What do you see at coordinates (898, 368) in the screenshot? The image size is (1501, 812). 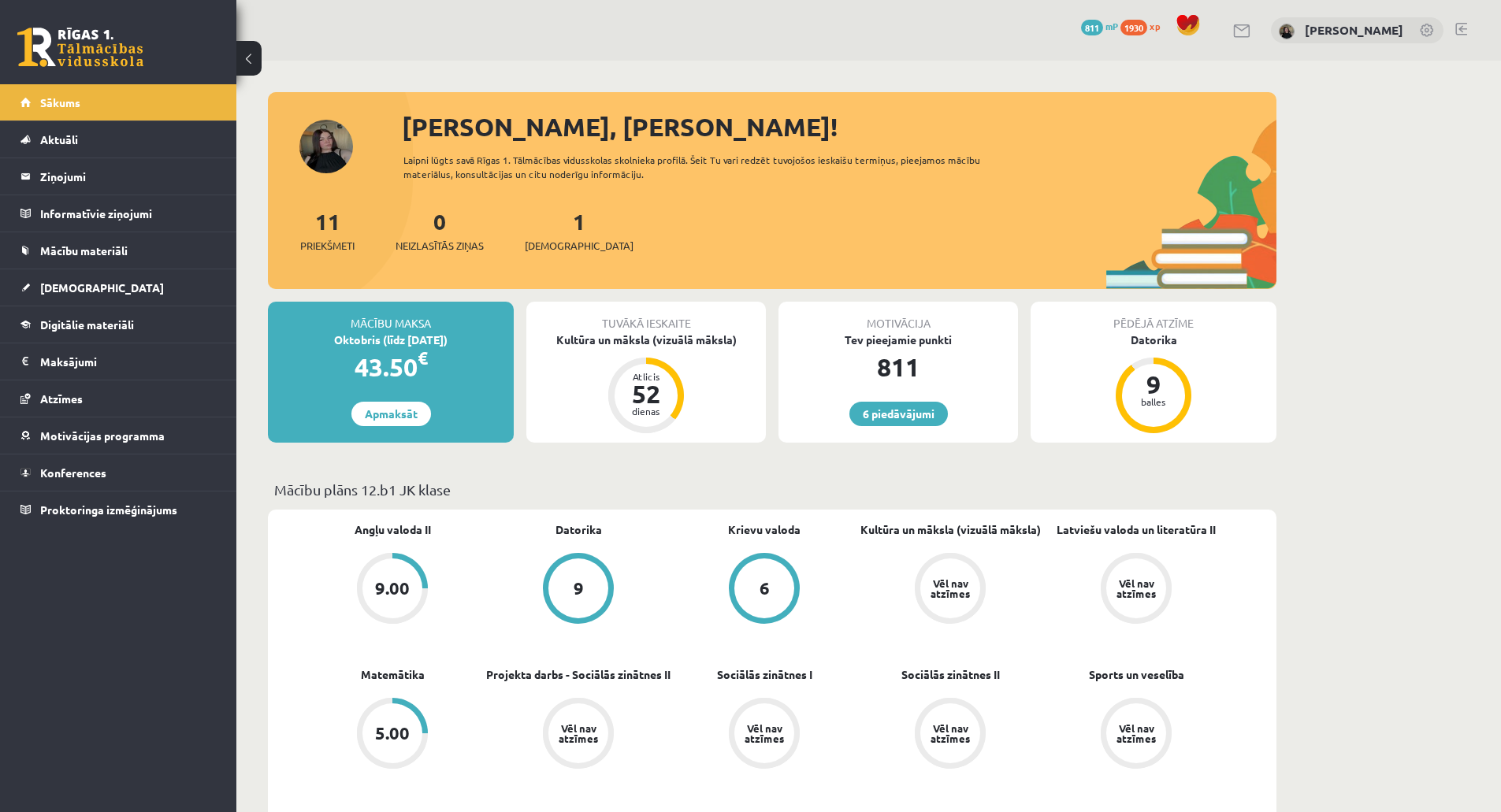 I see `div: 811` at bounding box center [898, 368].